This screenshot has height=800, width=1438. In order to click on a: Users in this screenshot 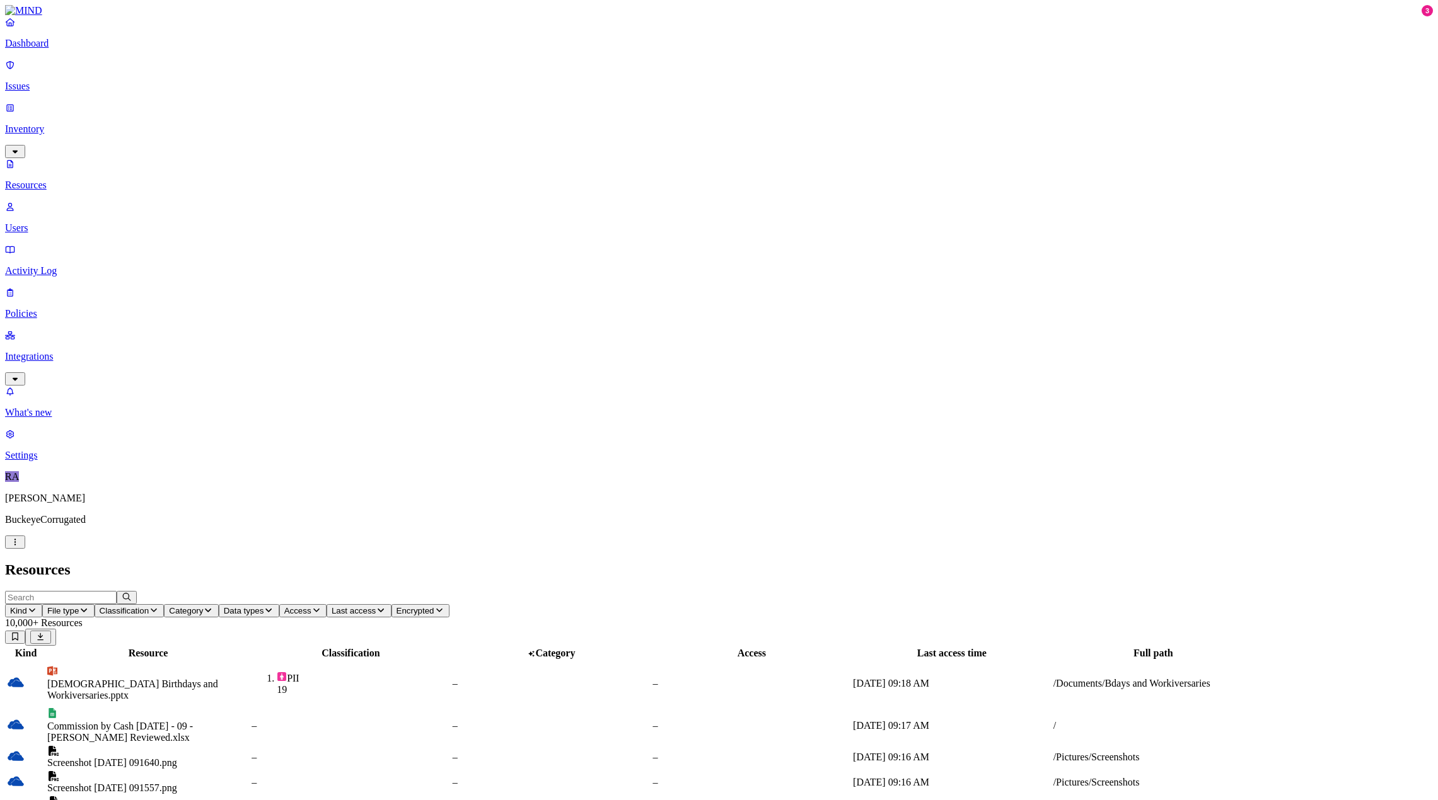, I will do `click(718, 217)`.